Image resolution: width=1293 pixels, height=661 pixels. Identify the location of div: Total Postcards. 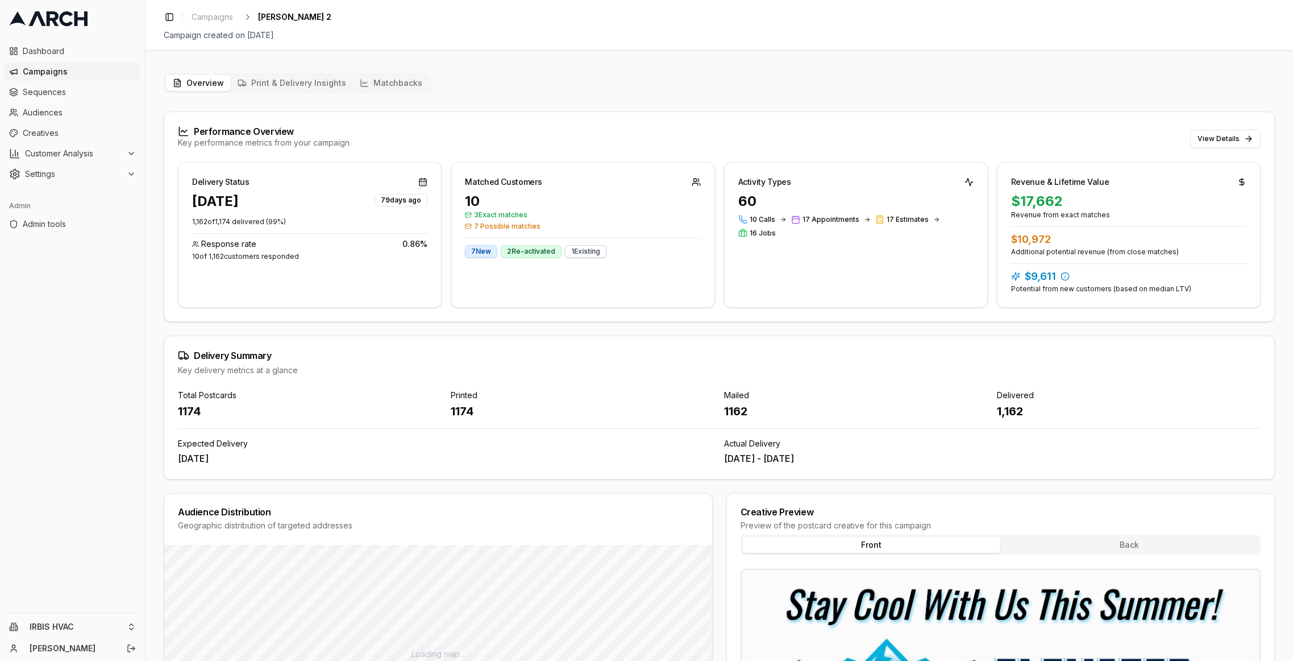
(310, 395).